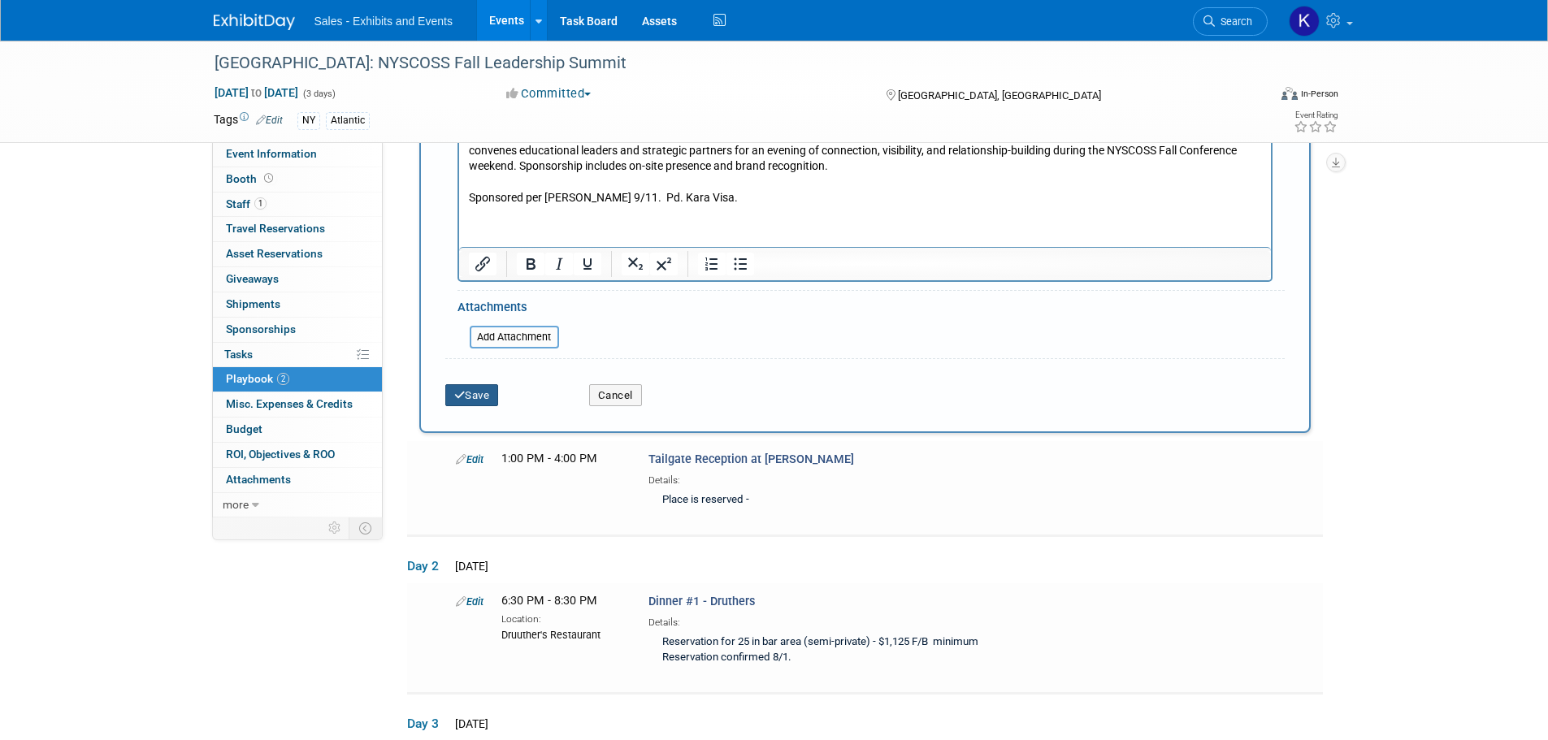 This screenshot has width=1548, height=740. Describe the element at coordinates (238, 354) in the screenshot. I see `span: Tasks` at that location.